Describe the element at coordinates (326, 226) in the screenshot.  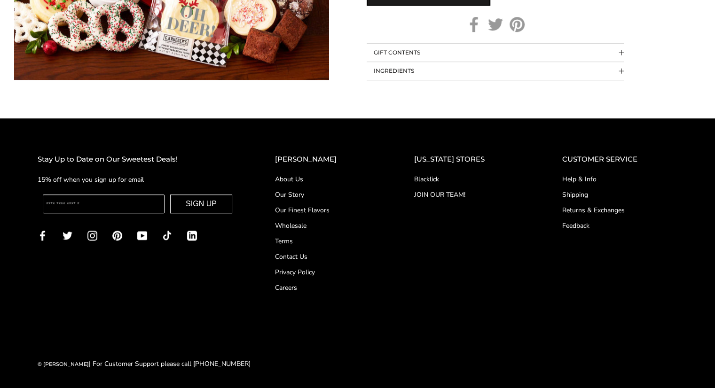
I see `a: Wholesale` at that location.